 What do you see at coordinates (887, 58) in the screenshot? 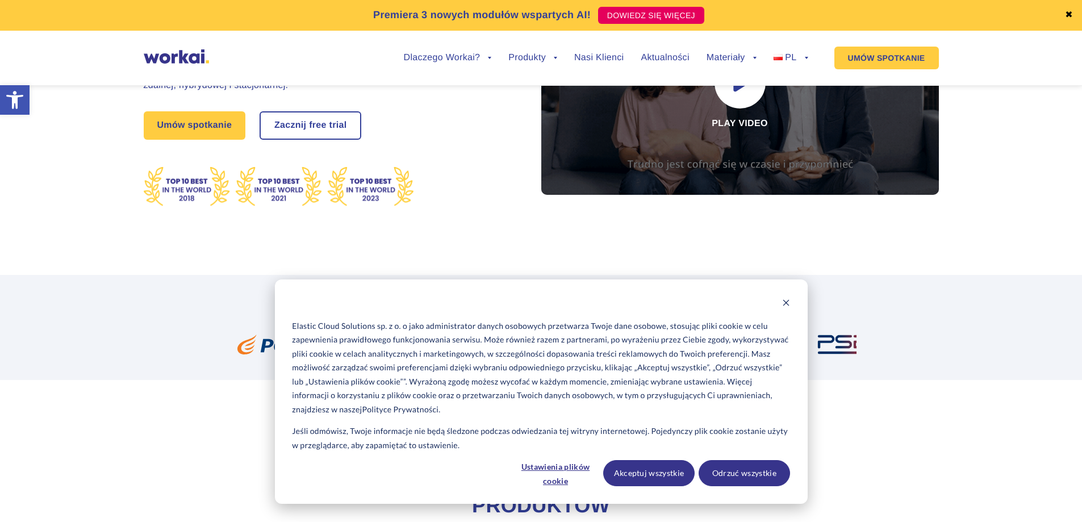
I see `a: UMÓW SPOTKANIE` at bounding box center [887, 58].